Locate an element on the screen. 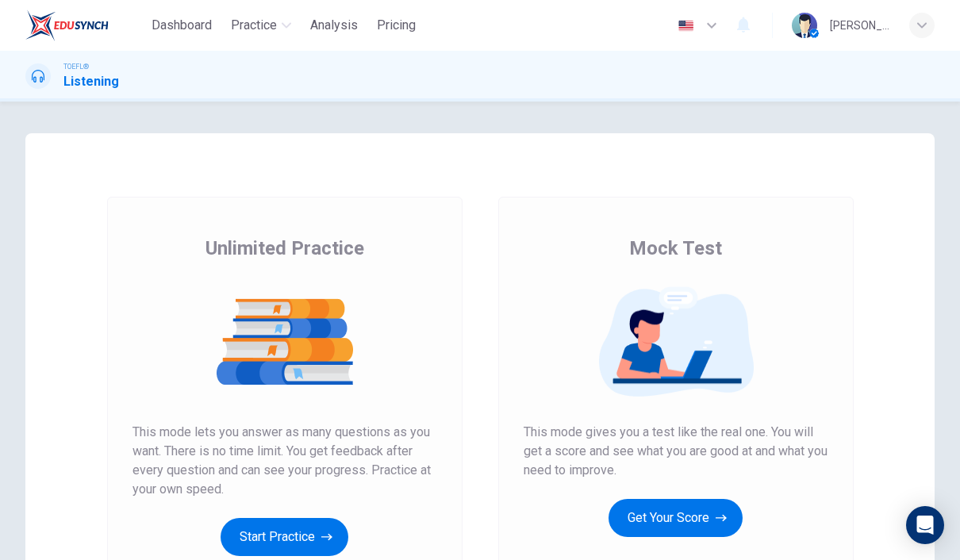 This screenshot has width=960, height=560. img: en is located at coordinates (686, 25).